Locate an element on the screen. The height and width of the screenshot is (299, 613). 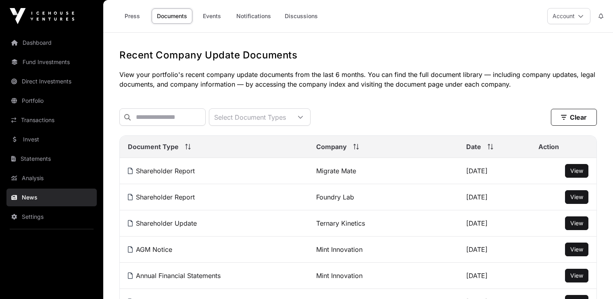
a: Transactions is located at coordinates (52, 120).